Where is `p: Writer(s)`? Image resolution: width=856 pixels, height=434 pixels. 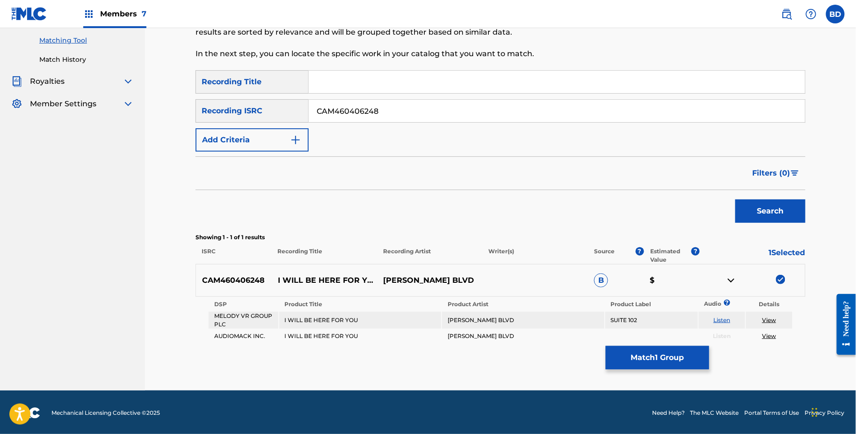
p: Writer(s) is located at coordinates (535, 256).